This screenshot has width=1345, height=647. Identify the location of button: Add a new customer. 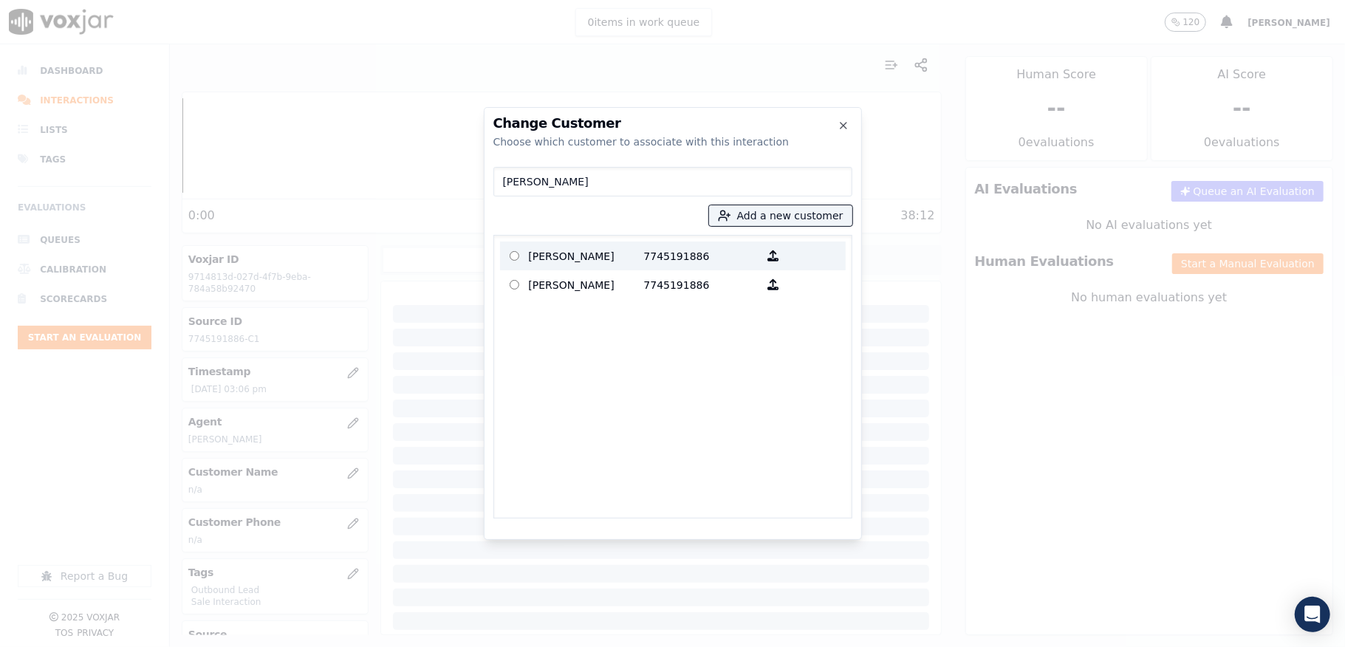
(781, 216).